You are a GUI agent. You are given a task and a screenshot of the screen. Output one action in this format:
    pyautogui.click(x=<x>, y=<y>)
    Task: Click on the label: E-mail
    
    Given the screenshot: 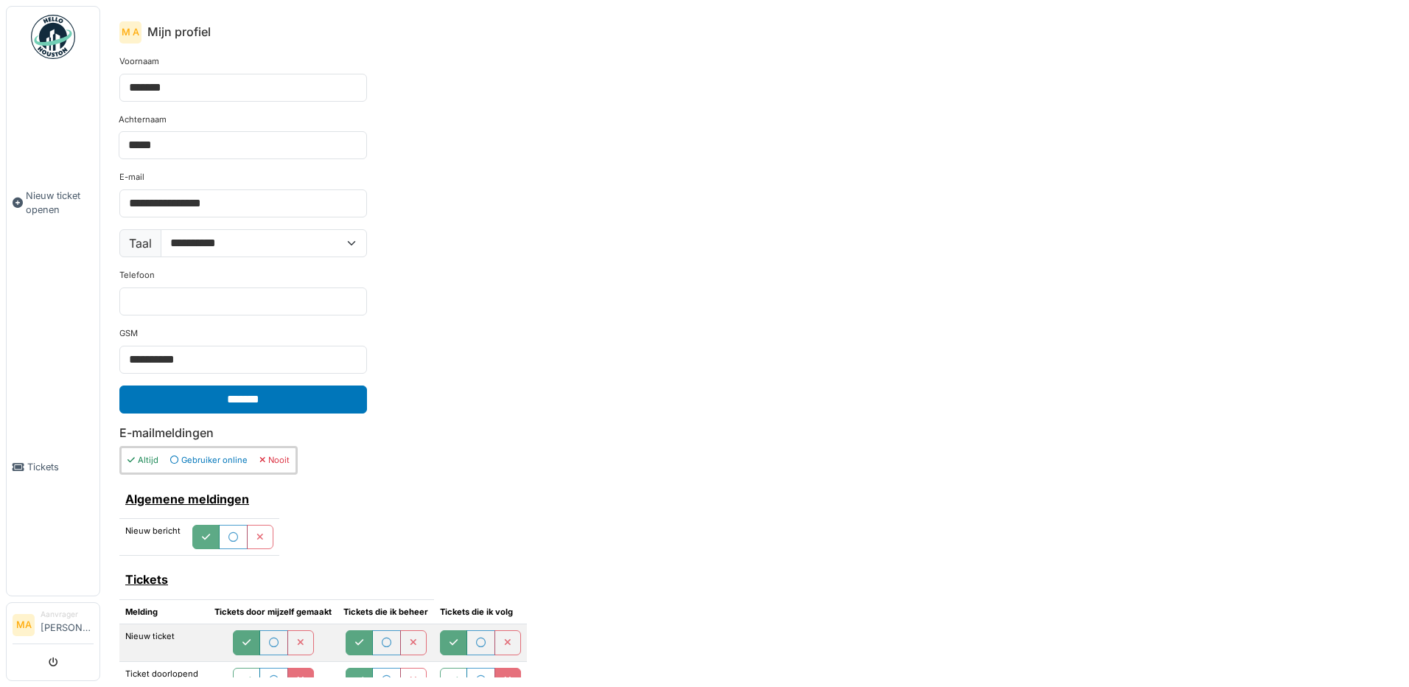 What is the action you would take?
    pyautogui.click(x=132, y=177)
    